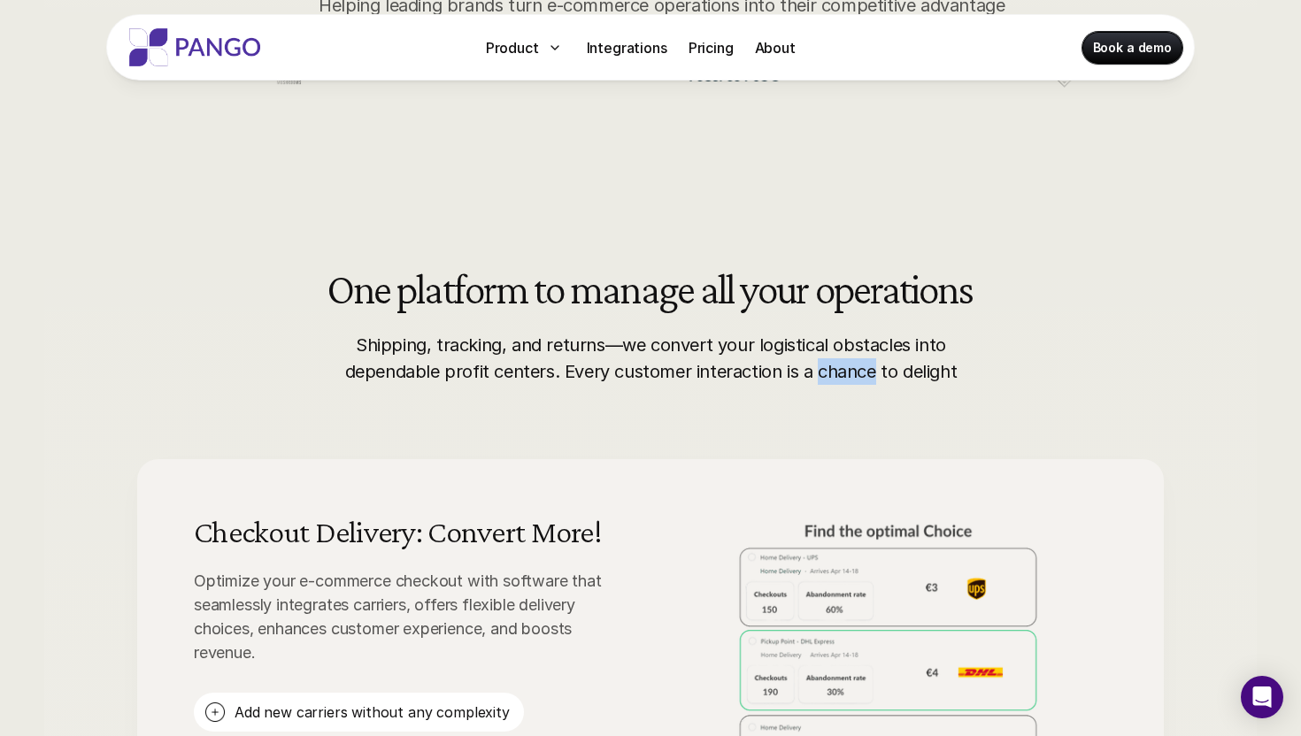 The height and width of the screenshot is (736, 1301). I want to click on p: Product, so click(513, 48).